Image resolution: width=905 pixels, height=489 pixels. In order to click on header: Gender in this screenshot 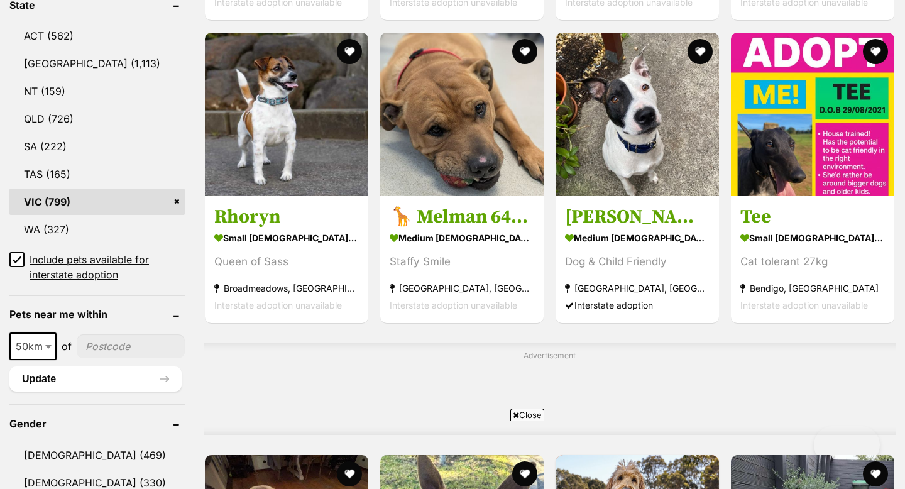, I will do `click(97, 424)`.